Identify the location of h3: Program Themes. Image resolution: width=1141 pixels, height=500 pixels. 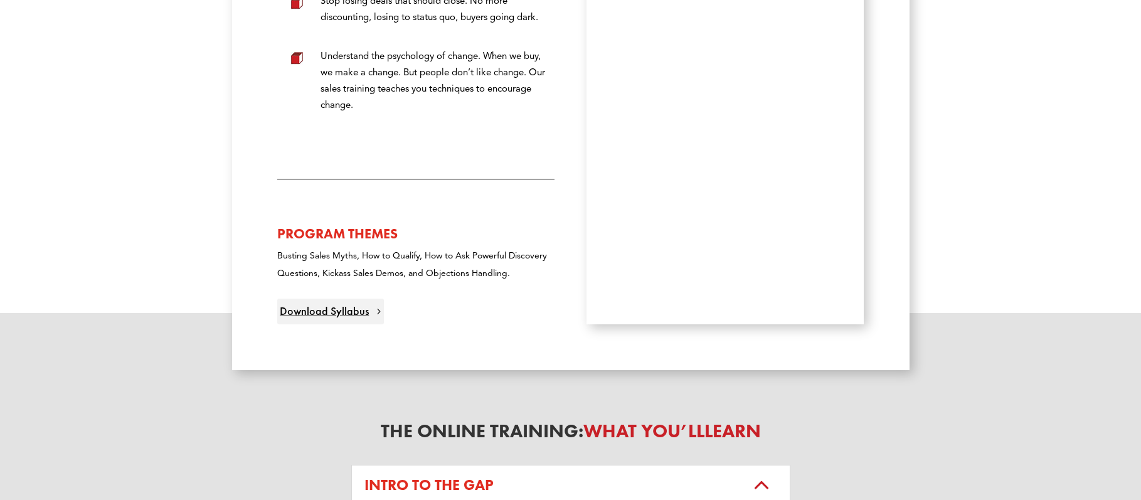
(416, 237).